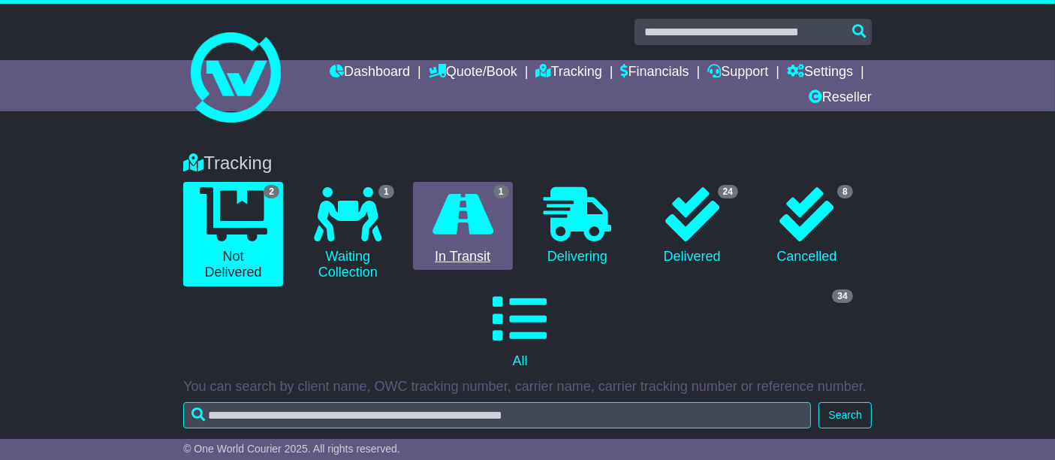 The height and width of the screenshot is (460, 1055). I want to click on a: Support, so click(737, 73).